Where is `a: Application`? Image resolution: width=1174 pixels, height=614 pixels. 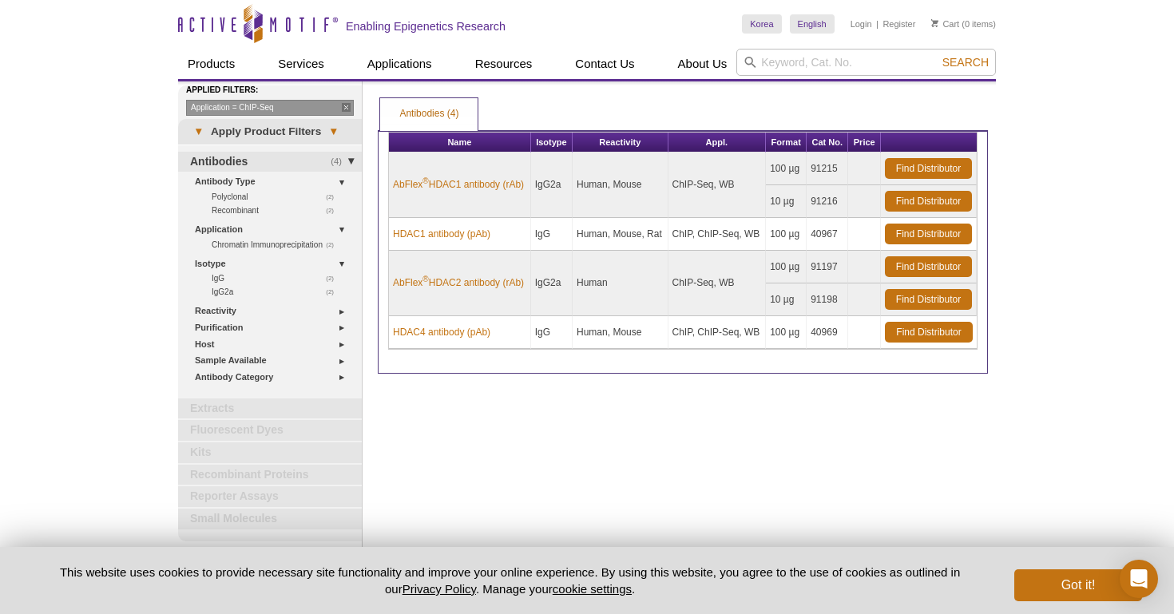
a: Application is located at coordinates (273, 229).